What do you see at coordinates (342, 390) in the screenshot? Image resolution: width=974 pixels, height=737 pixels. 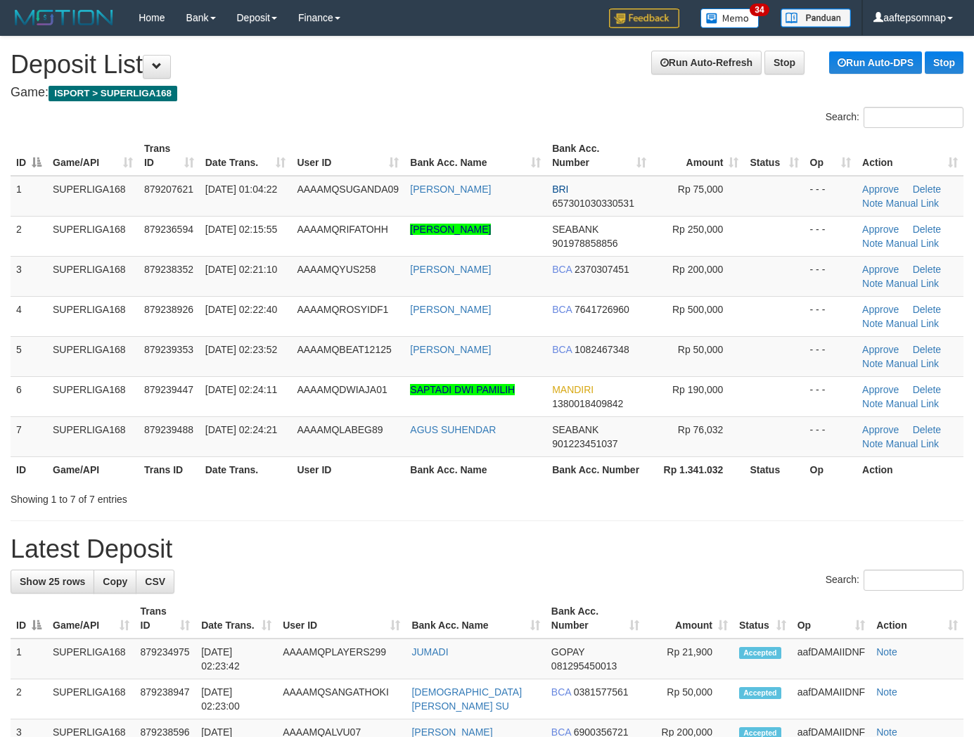 I see `span: AAAAMQDWIAJA01` at bounding box center [342, 390].